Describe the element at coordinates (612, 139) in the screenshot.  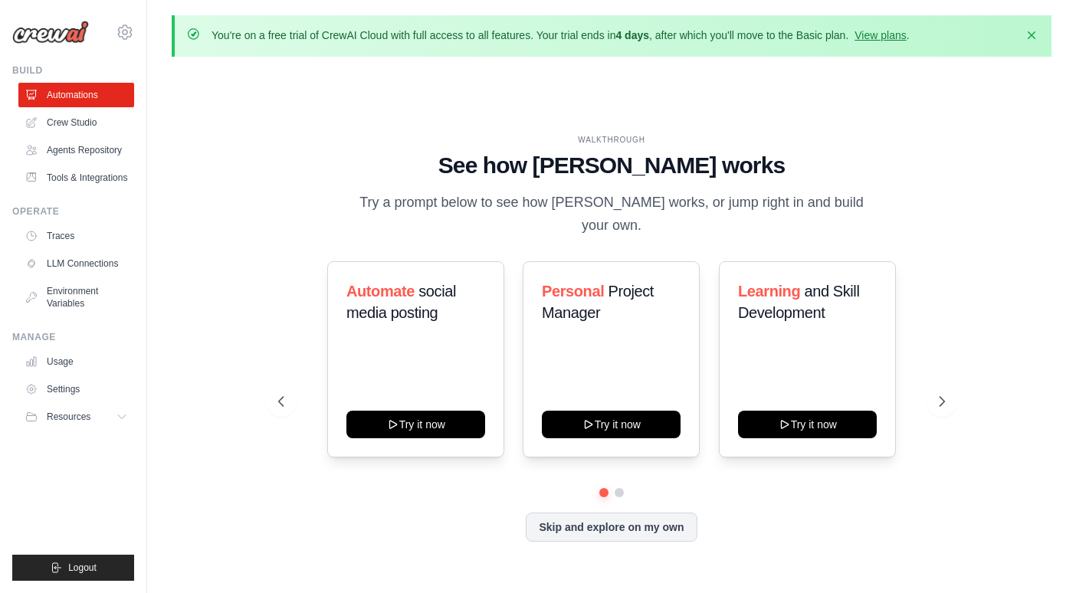
I see `div: WALKTHROUGH` at that location.